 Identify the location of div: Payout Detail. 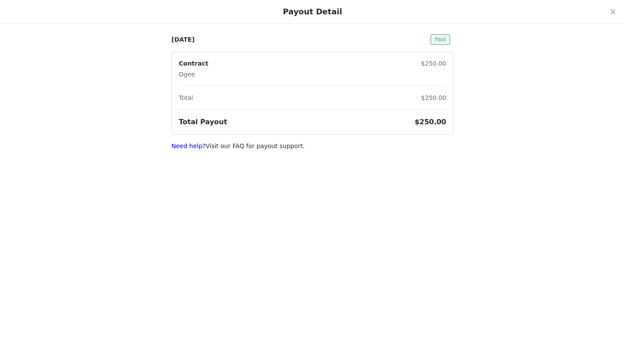
(312, 12).